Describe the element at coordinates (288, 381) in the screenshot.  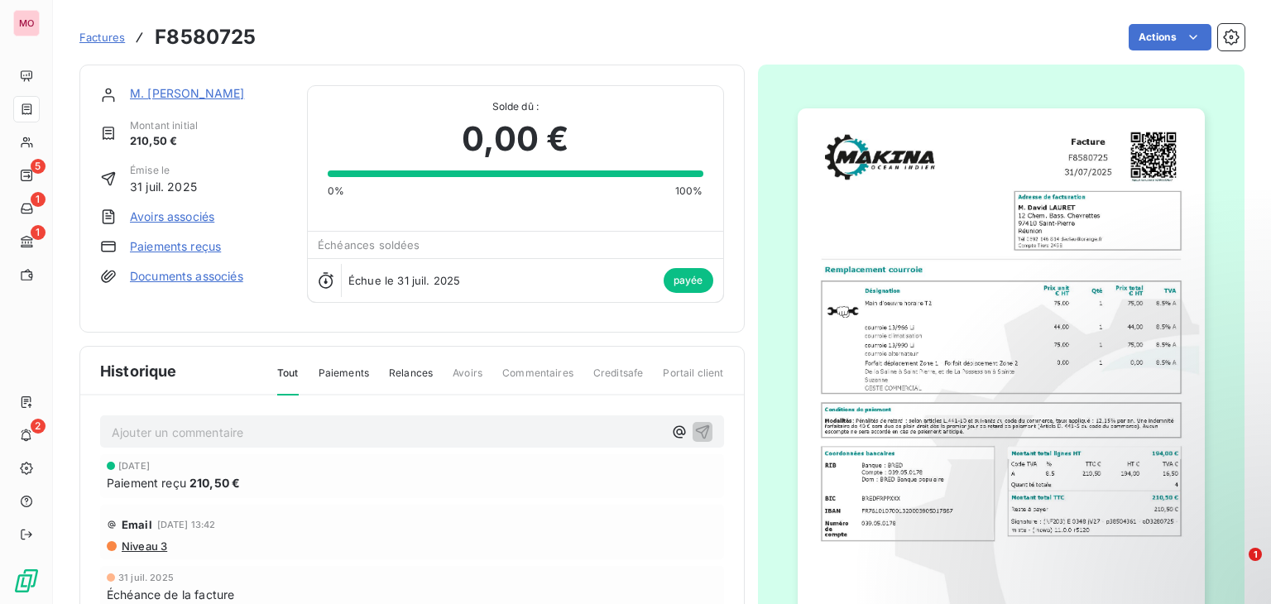
I see `span: Tout` at that location.